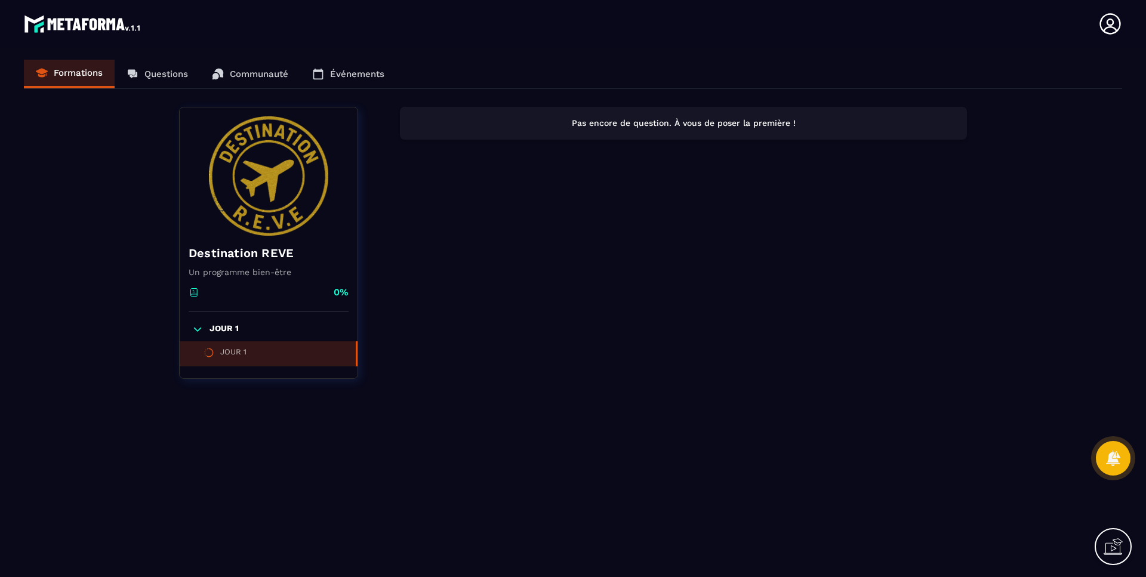 Image resolution: width=1146 pixels, height=577 pixels. What do you see at coordinates (83, 24) in the screenshot?
I see `img: logo` at bounding box center [83, 24].